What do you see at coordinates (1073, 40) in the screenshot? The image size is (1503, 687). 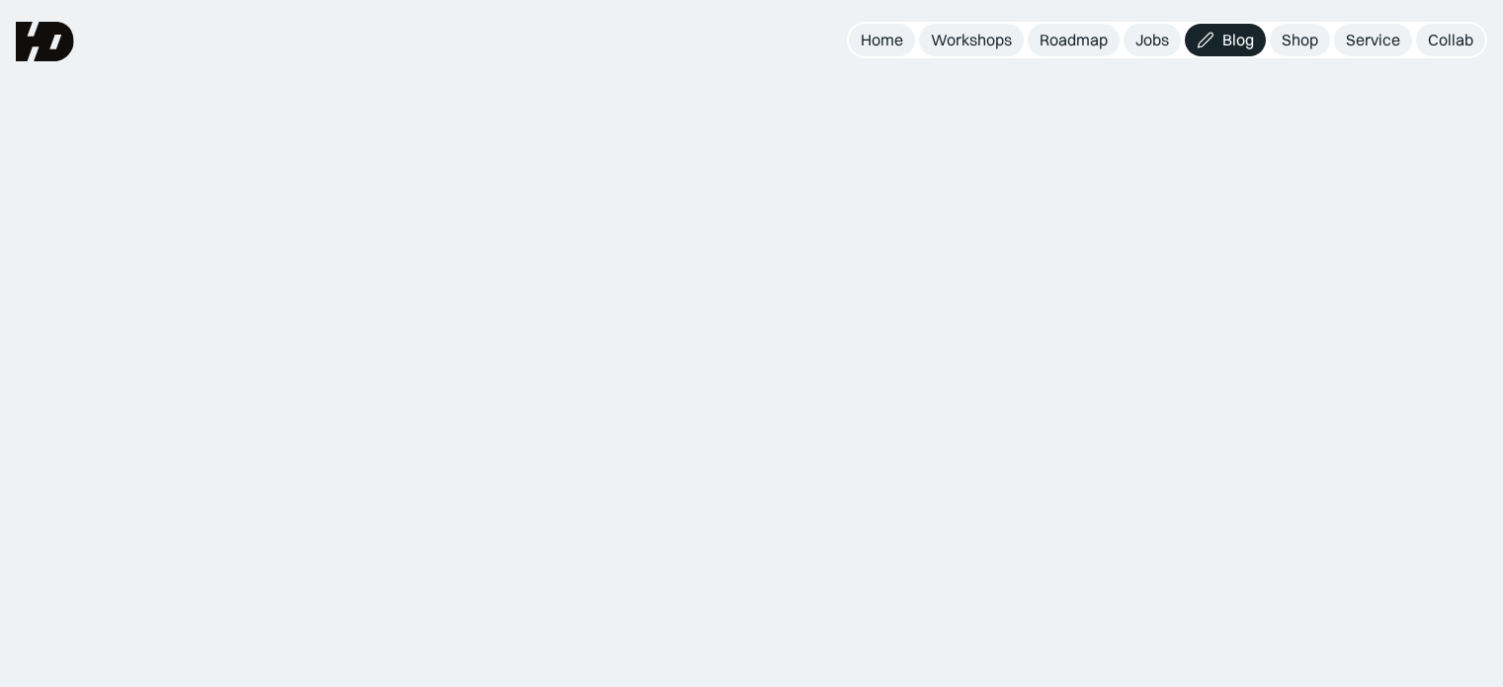 I see `a: Roadmap` at bounding box center [1073, 40].